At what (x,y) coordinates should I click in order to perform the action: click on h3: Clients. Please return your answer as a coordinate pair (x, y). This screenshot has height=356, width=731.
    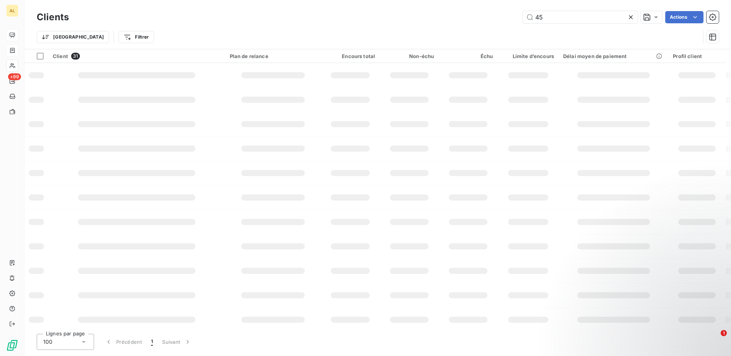
    Looking at the image, I should click on (53, 17).